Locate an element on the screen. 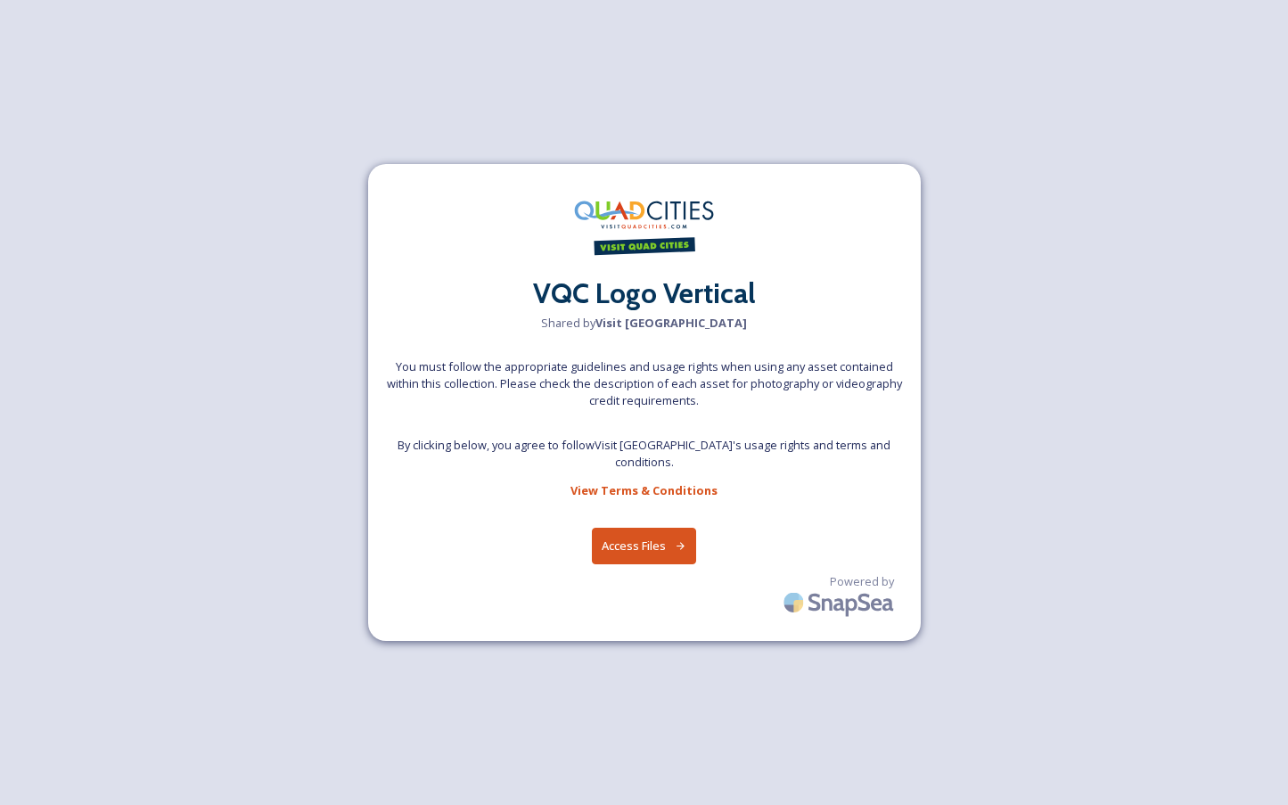 Image resolution: width=1288 pixels, height=805 pixels. strong: View Terms & Conditions is located at coordinates (644, 490).